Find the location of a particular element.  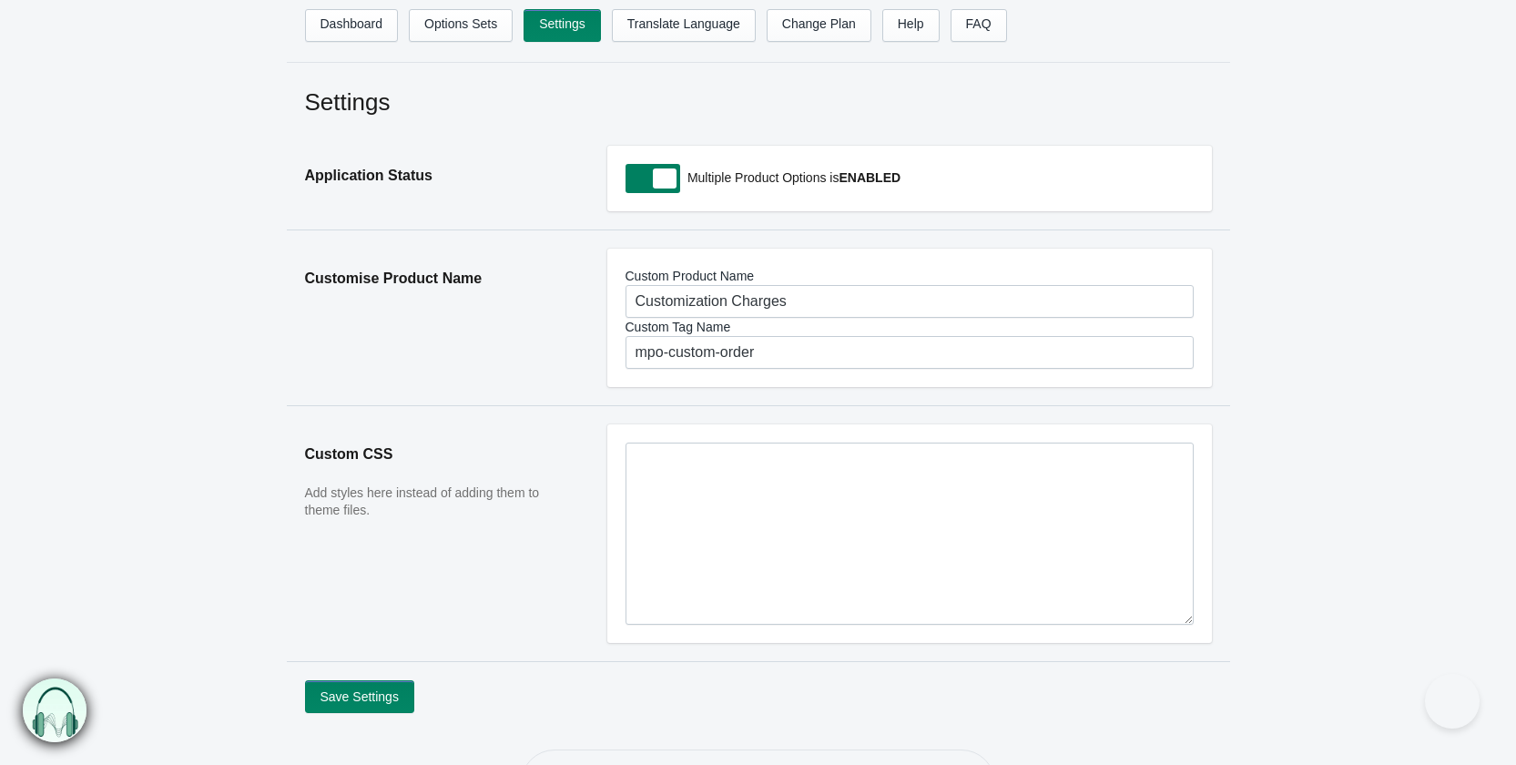

a: Change Plan is located at coordinates (818, 25).